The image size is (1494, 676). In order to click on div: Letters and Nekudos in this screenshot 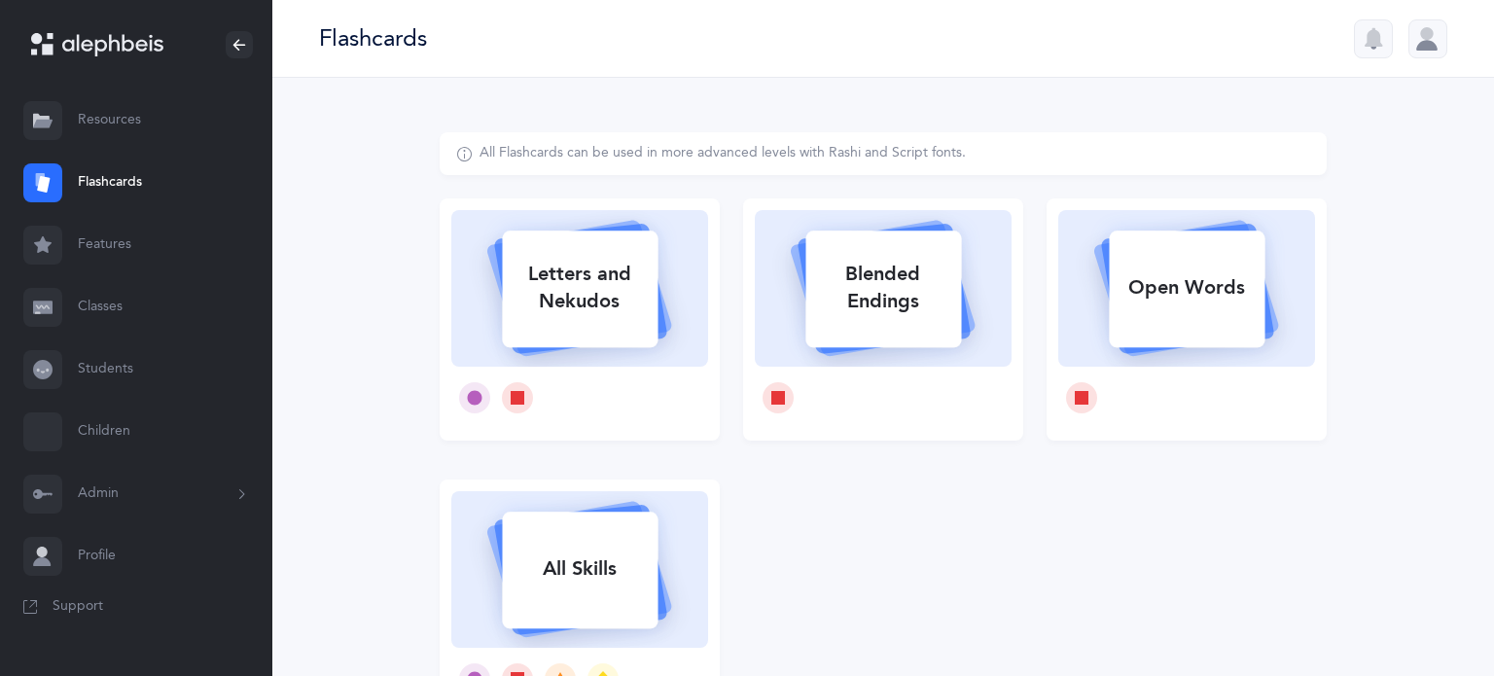, I will do `click(580, 288)`.